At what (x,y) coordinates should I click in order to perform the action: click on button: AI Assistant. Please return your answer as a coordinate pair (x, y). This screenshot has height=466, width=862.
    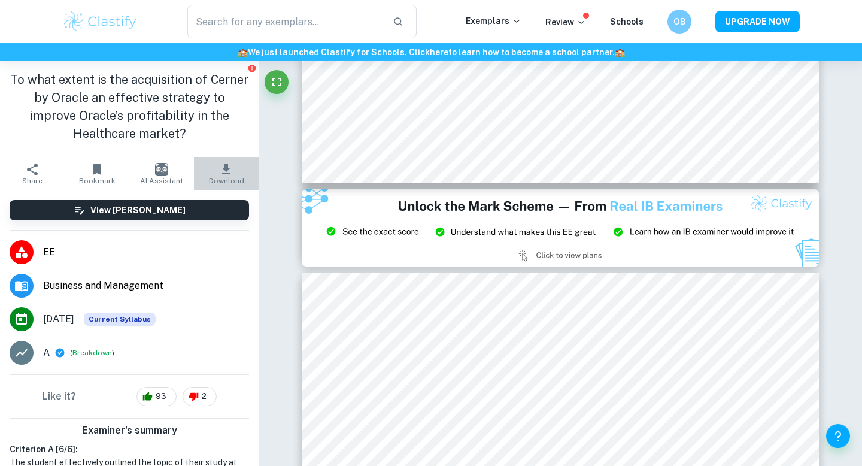
    Looking at the image, I should click on (162, 174).